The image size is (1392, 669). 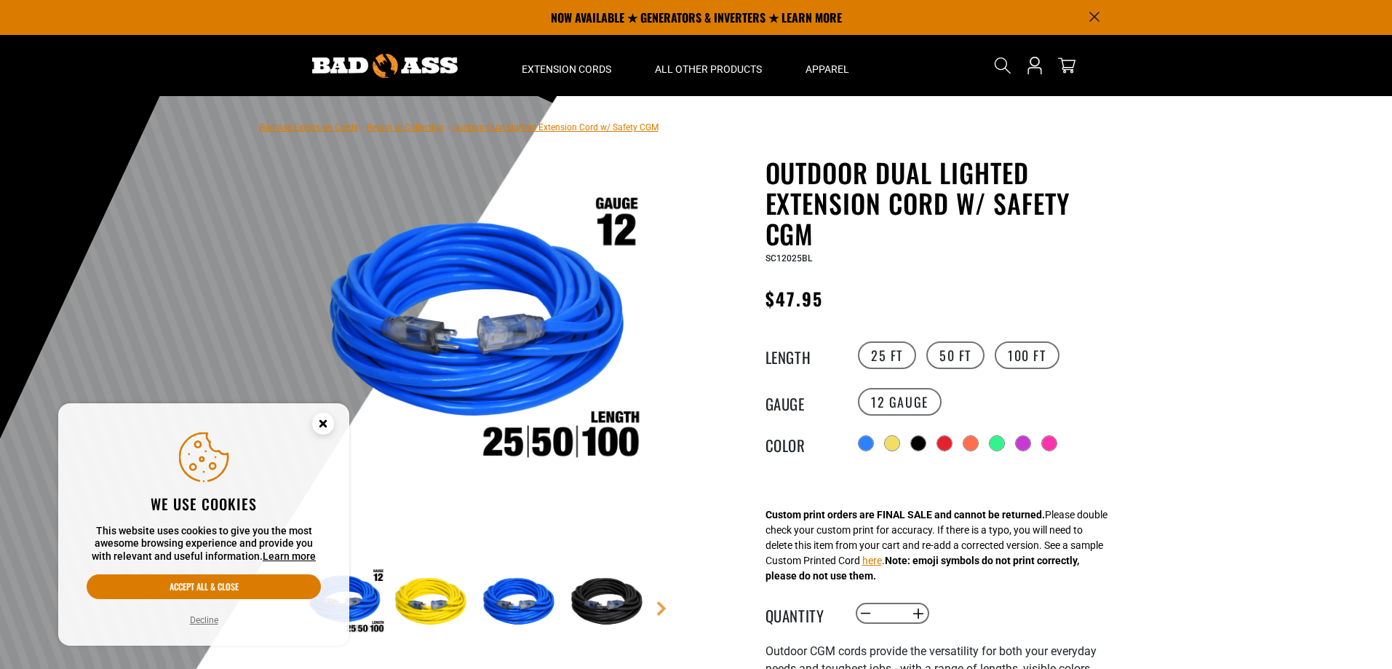 What do you see at coordinates (828, 66) in the screenshot?
I see `summary: Apparel` at bounding box center [828, 66].